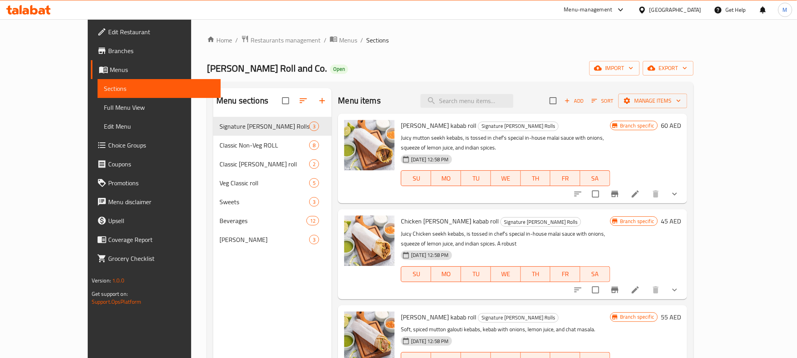 This screenshot has height=358, width=797. What do you see at coordinates (322, 101) in the screenshot?
I see `button: Add section` at bounding box center [322, 101].